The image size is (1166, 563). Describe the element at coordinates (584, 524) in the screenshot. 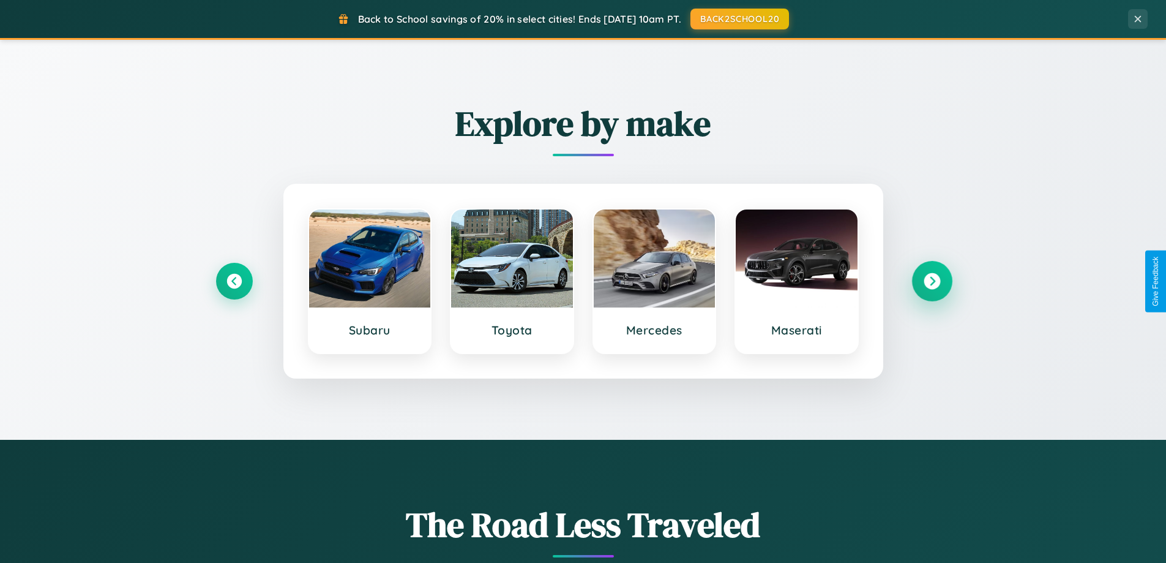

I see `h1: The Road Less Traveled` at that location.